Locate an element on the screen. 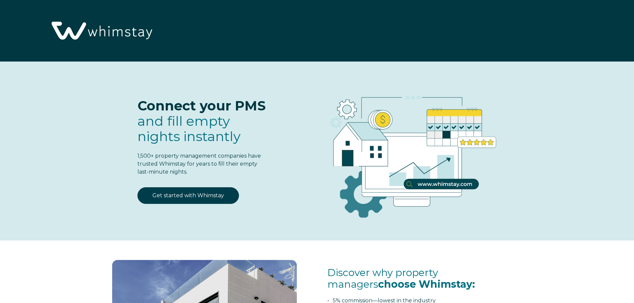 The height and width of the screenshot is (303, 634). span: fill empty nights instantly is located at coordinates (189, 128).